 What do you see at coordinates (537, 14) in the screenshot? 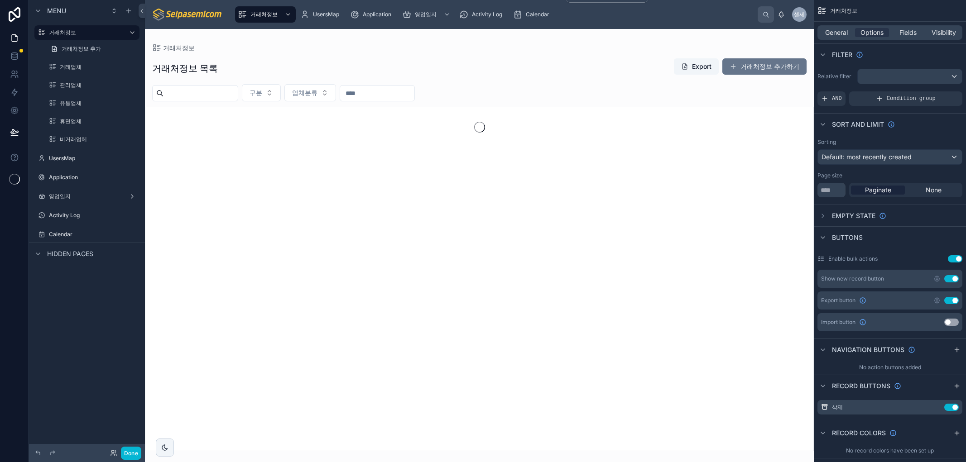
I see `span: Calendar` at bounding box center [537, 14].